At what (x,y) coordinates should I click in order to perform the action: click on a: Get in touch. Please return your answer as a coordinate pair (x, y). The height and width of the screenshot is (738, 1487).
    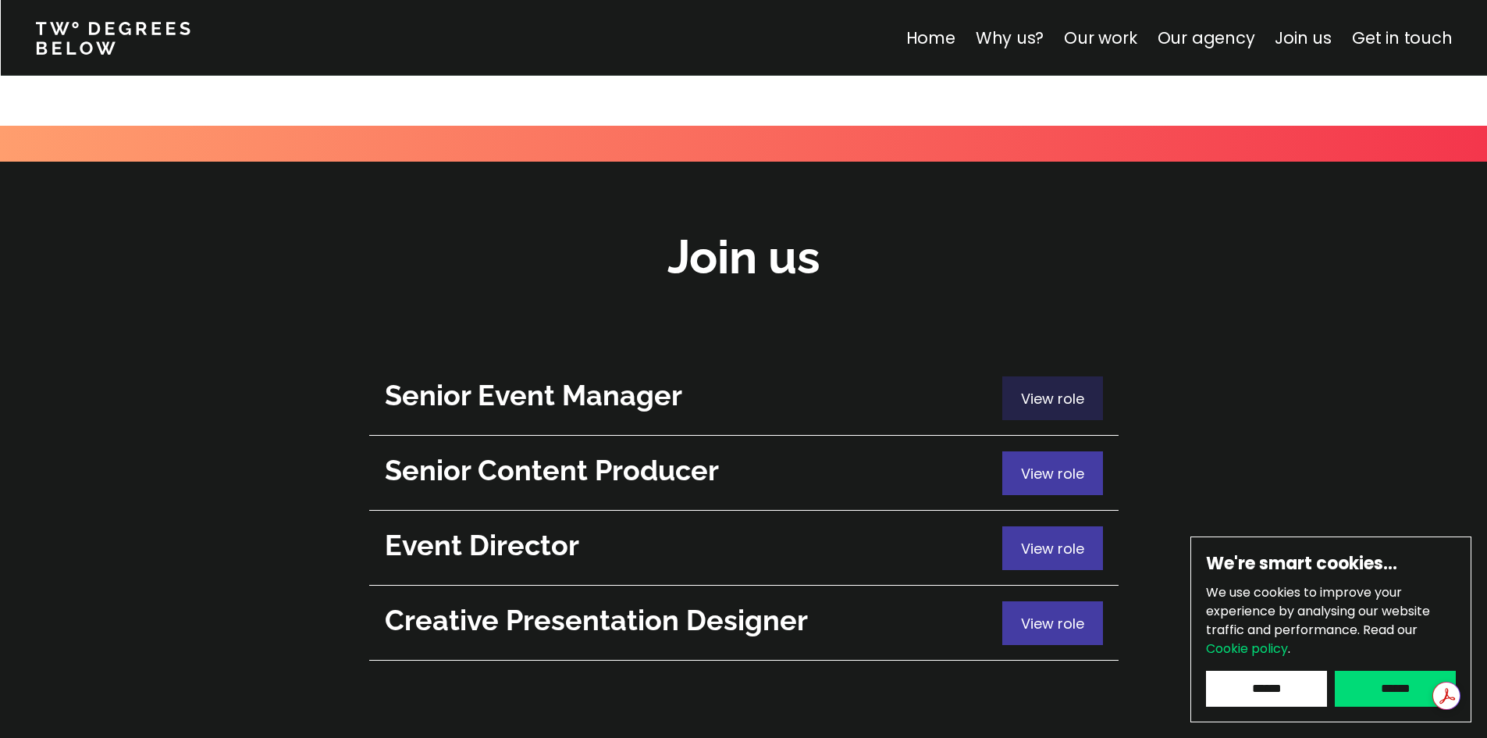
    Looking at the image, I should click on (1402, 37).